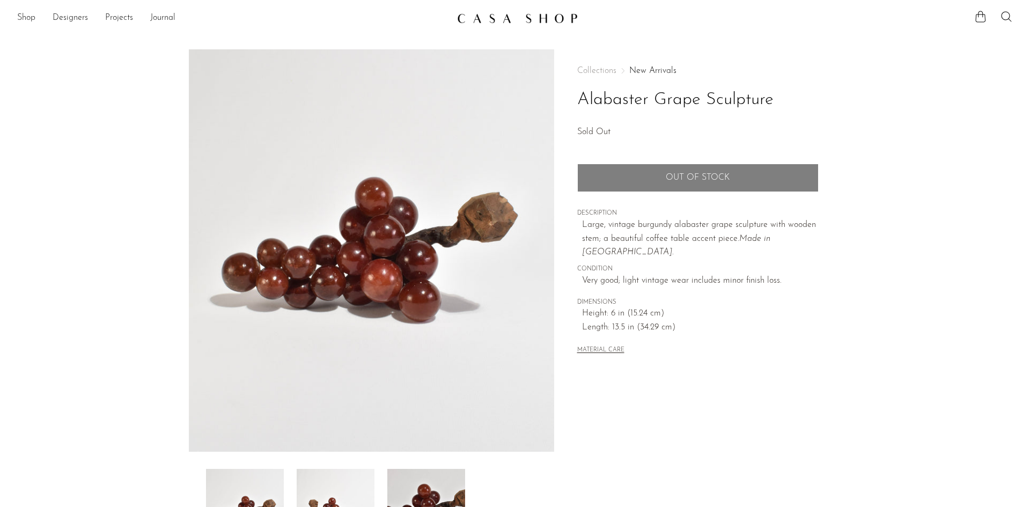 This screenshot has width=1030, height=507. I want to click on img: Alabaster Grape Sculpture, so click(371, 251).